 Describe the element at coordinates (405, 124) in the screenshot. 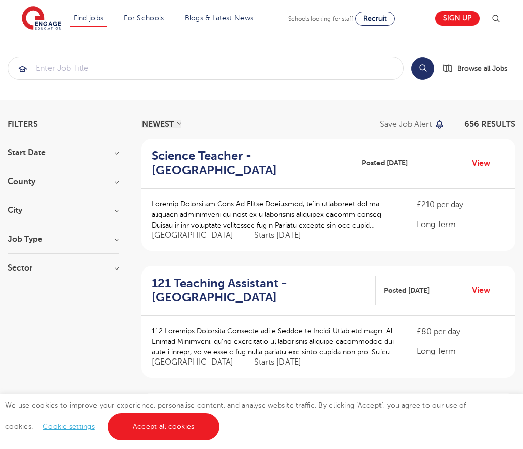

I see `p: Save job alert` at that location.